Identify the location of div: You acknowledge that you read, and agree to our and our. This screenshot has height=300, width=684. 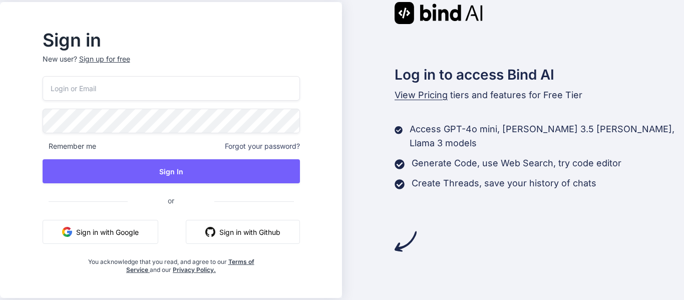
(171, 263).